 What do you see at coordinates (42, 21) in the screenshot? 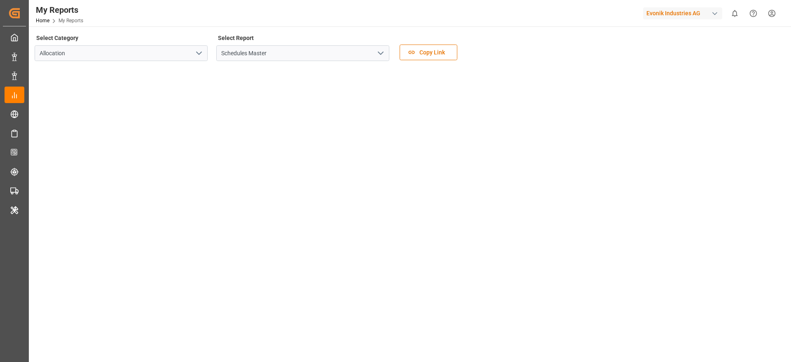
I see `a: Home` at bounding box center [42, 21].